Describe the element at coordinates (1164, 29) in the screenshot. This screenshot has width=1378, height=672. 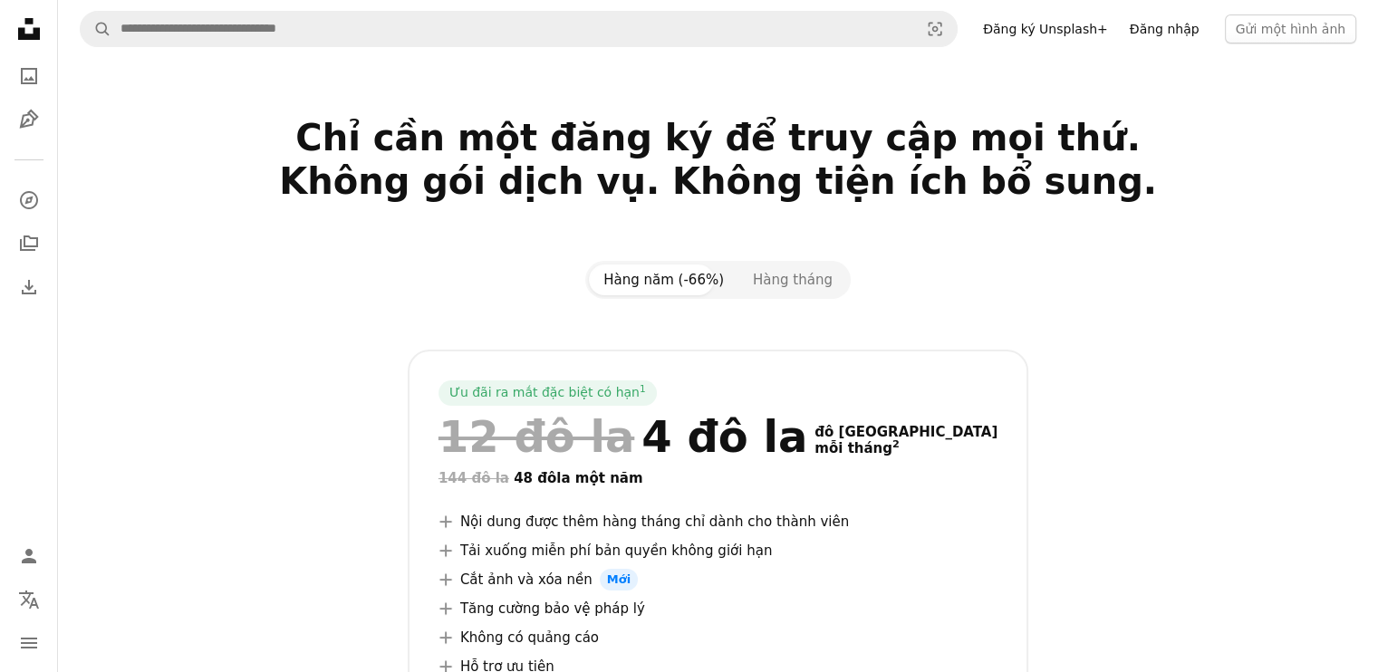
I see `font: Đăng nhập` at that location.